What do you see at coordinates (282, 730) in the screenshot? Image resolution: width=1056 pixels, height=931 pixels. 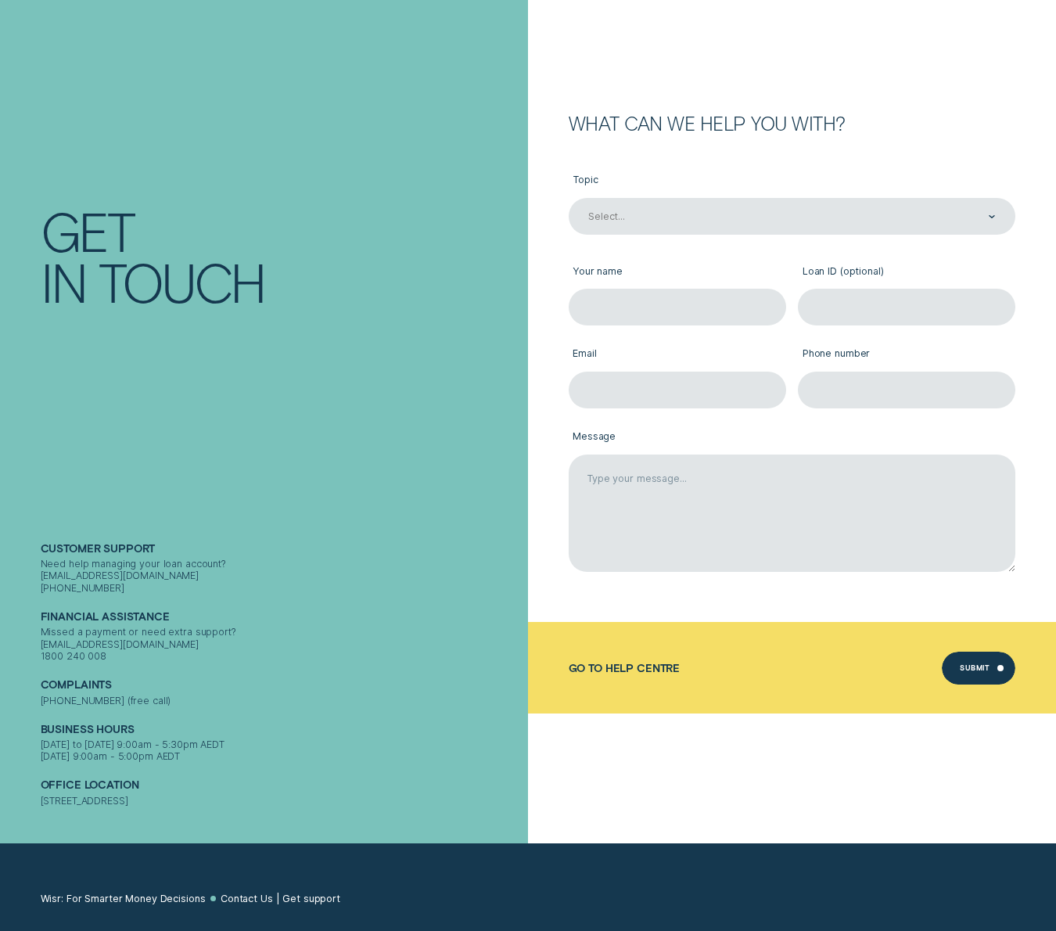 I see `h2: Business Hours` at bounding box center [282, 730].